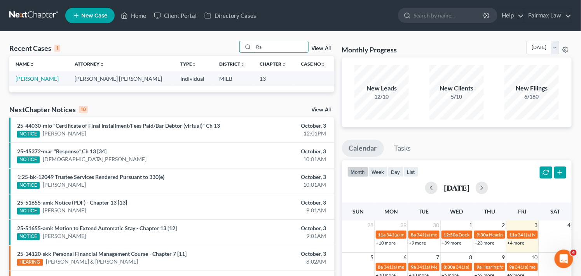 The width and height of the screenshot is (581, 276). Describe the element at coordinates (369, 50) in the screenshot. I see `h3: Monthly Progress` at that location.